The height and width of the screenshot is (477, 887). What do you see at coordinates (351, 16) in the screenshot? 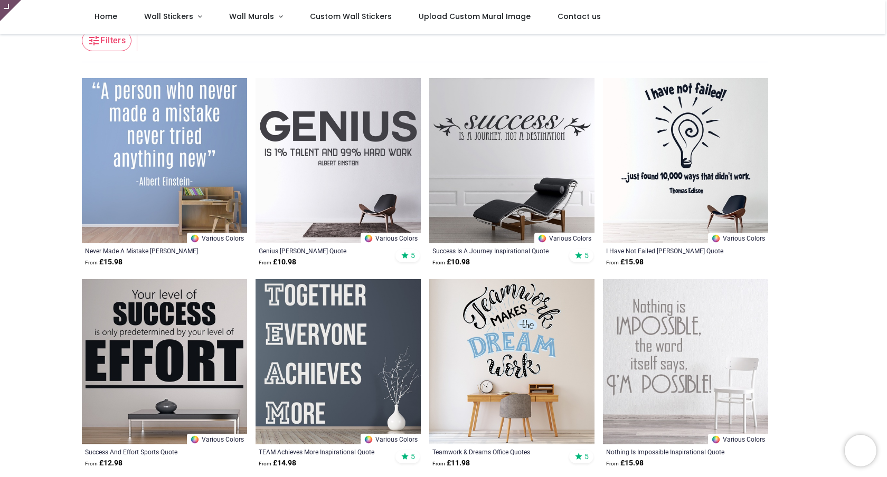
I see `span: Custom Wall Stickers` at bounding box center [351, 16].